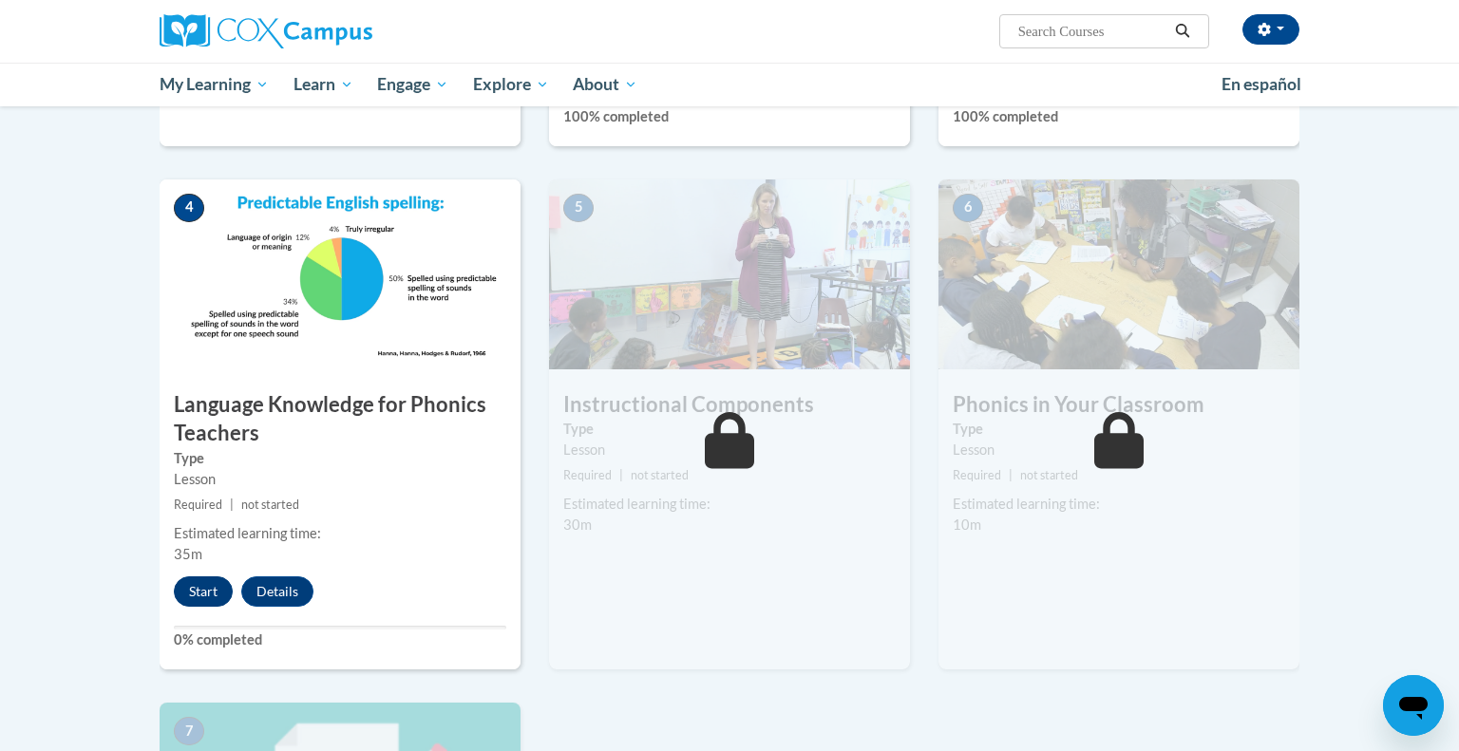 The width and height of the screenshot is (1459, 751). Describe the element at coordinates (1182, 31) in the screenshot. I see `button: Search` at that location.